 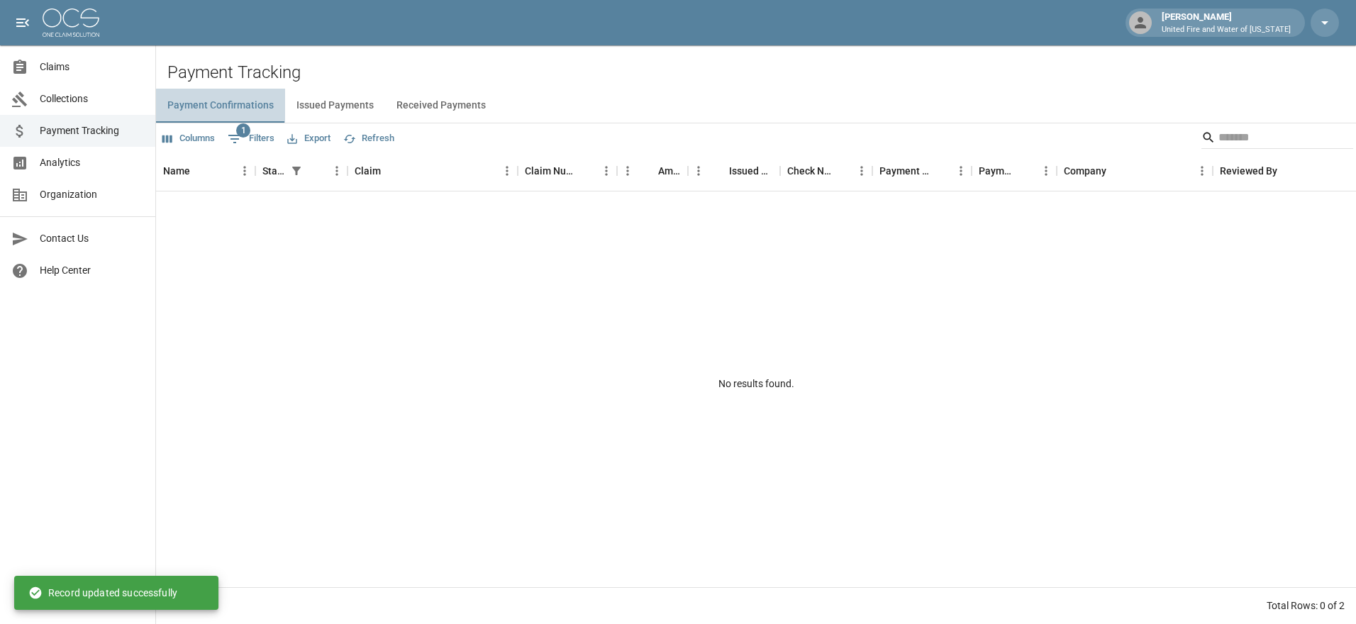 What do you see at coordinates (23, 23) in the screenshot?
I see `button: open drawer` at bounding box center [23, 23].